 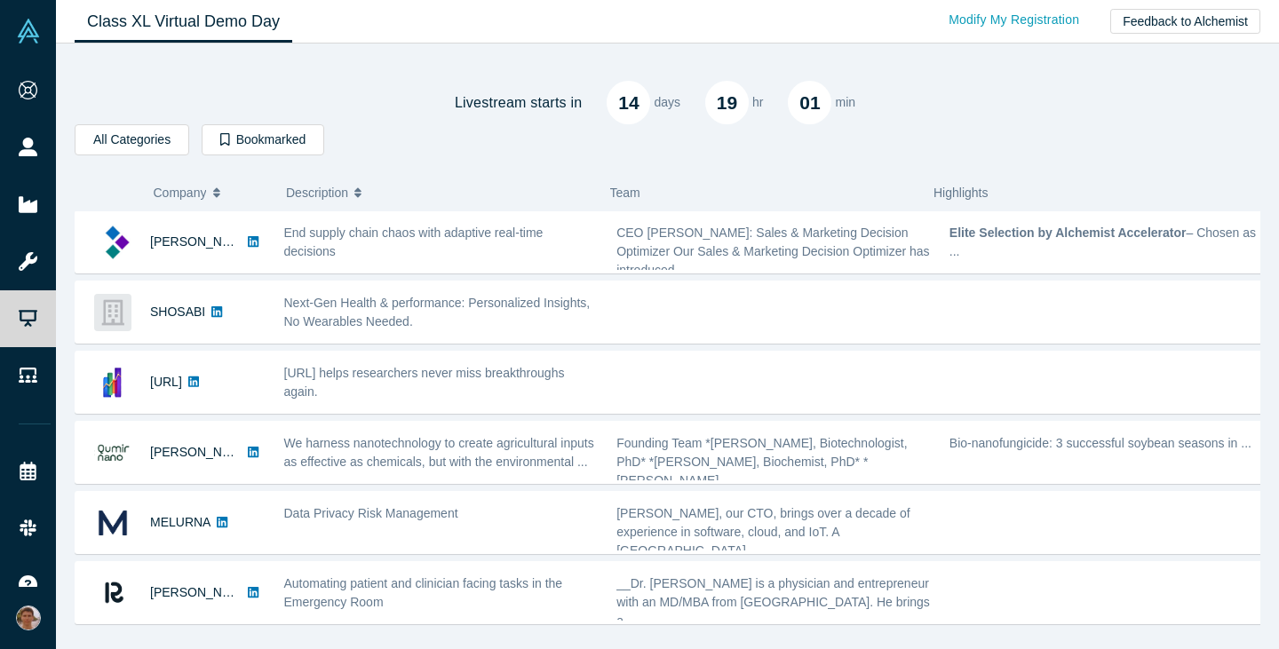 I want to click on a: SHOSABI, so click(x=178, y=312).